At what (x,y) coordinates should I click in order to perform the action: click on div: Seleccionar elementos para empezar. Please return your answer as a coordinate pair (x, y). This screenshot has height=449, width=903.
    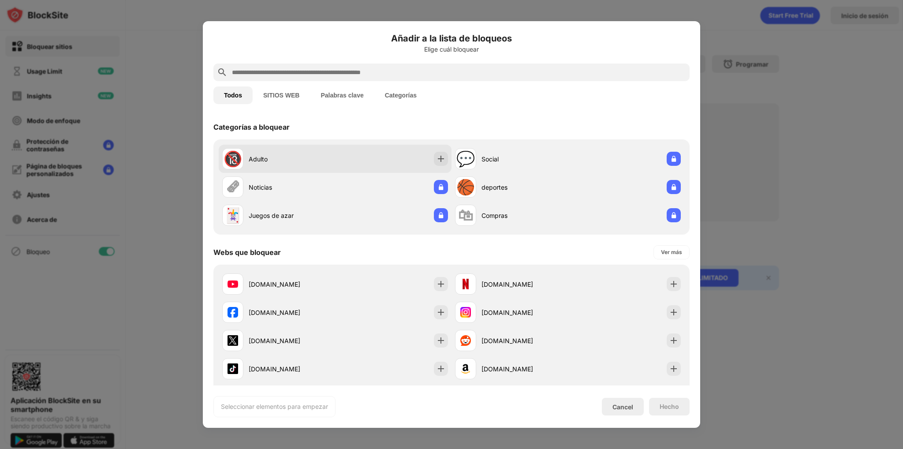
    Looking at the image, I should click on (274, 406).